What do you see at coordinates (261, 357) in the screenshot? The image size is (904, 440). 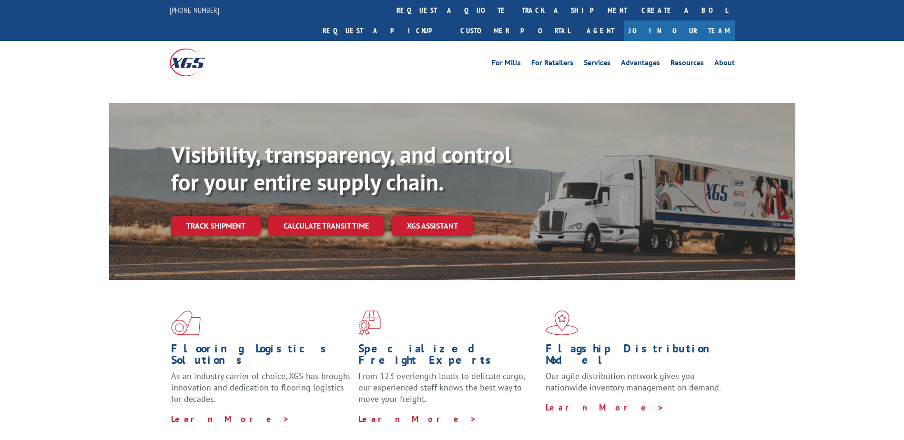 I see `h1: Flooring Logistics Solutions` at bounding box center [261, 357].